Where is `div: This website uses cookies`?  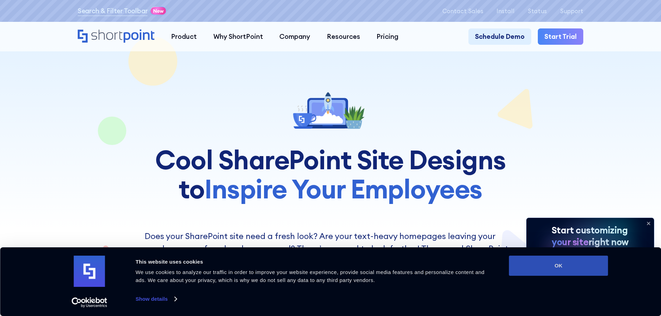
div: This website uses cookies is located at coordinates (314, 262).